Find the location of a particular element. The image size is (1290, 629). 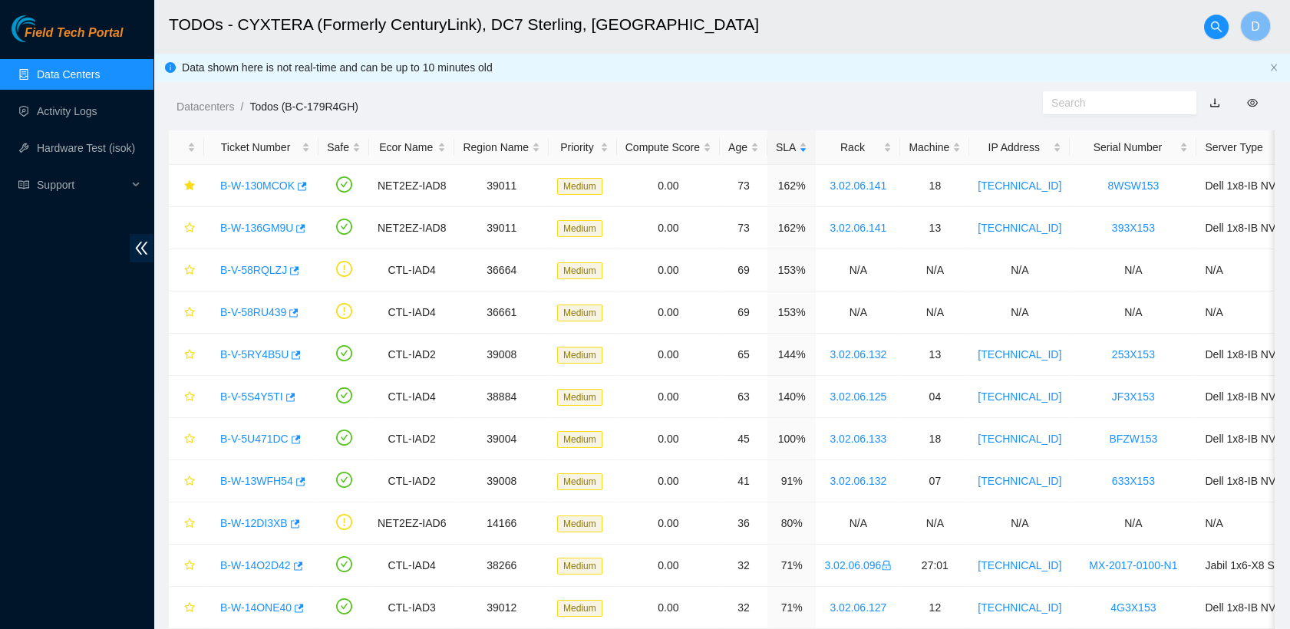

a: B-W-13WFH54 is located at coordinates (256, 481).